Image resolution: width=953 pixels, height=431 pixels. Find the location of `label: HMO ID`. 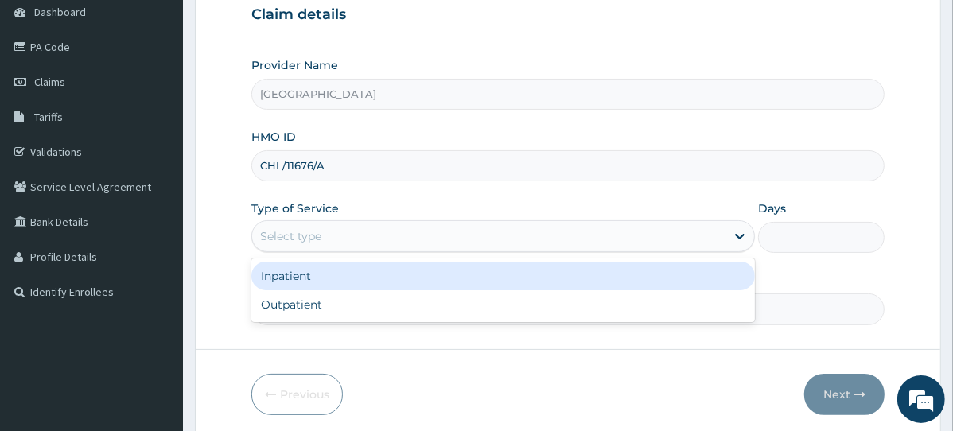

label: HMO ID is located at coordinates (274, 137).